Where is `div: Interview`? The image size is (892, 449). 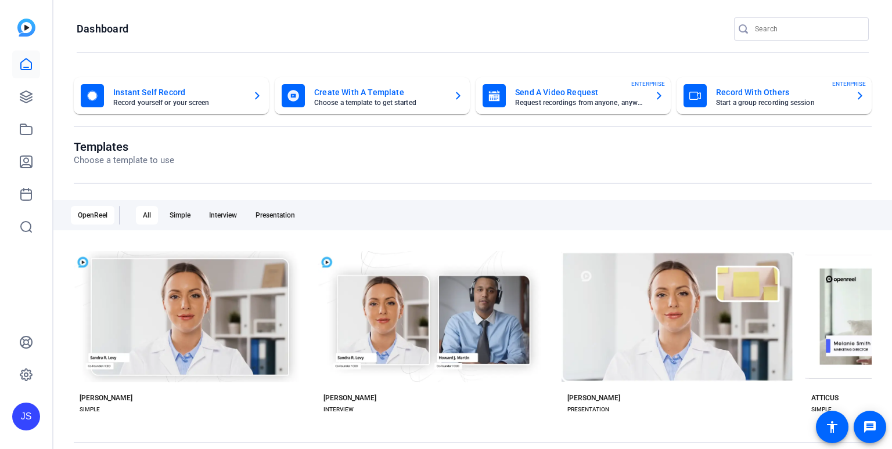
div: Interview is located at coordinates (223, 215).